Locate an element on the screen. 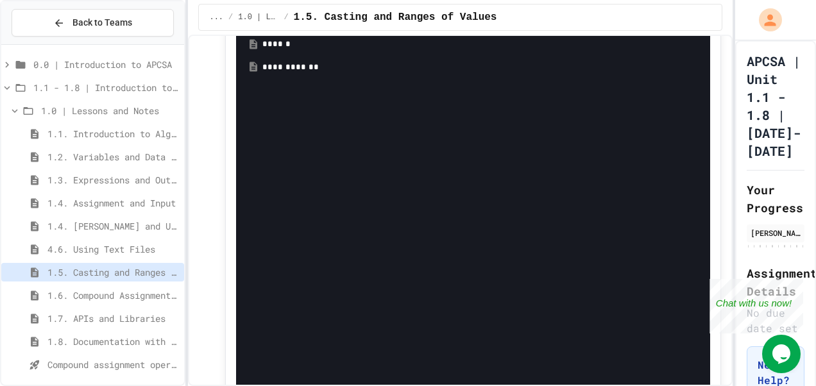 The image size is (816, 386). span: 1.6. Compound Assignment Operators is located at coordinates (113, 295).